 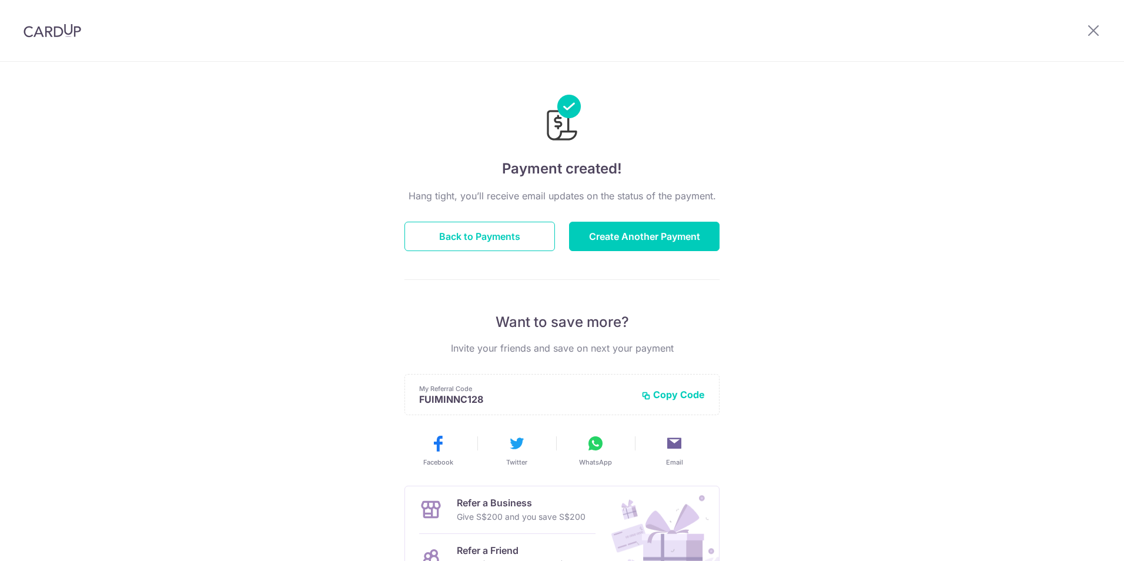 What do you see at coordinates (562, 196) in the screenshot?
I see `p: Hang tight, you’ll receive email updates on the status of the payment.` at bounding box center [562, 196].